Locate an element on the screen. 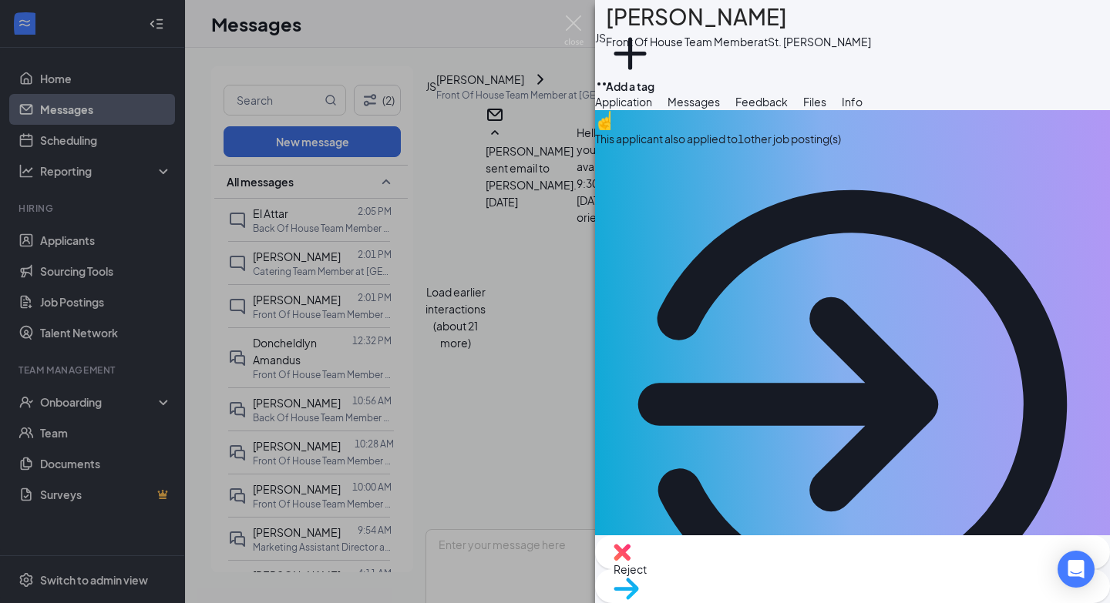  div: JS is located at coordinates (600, 38).